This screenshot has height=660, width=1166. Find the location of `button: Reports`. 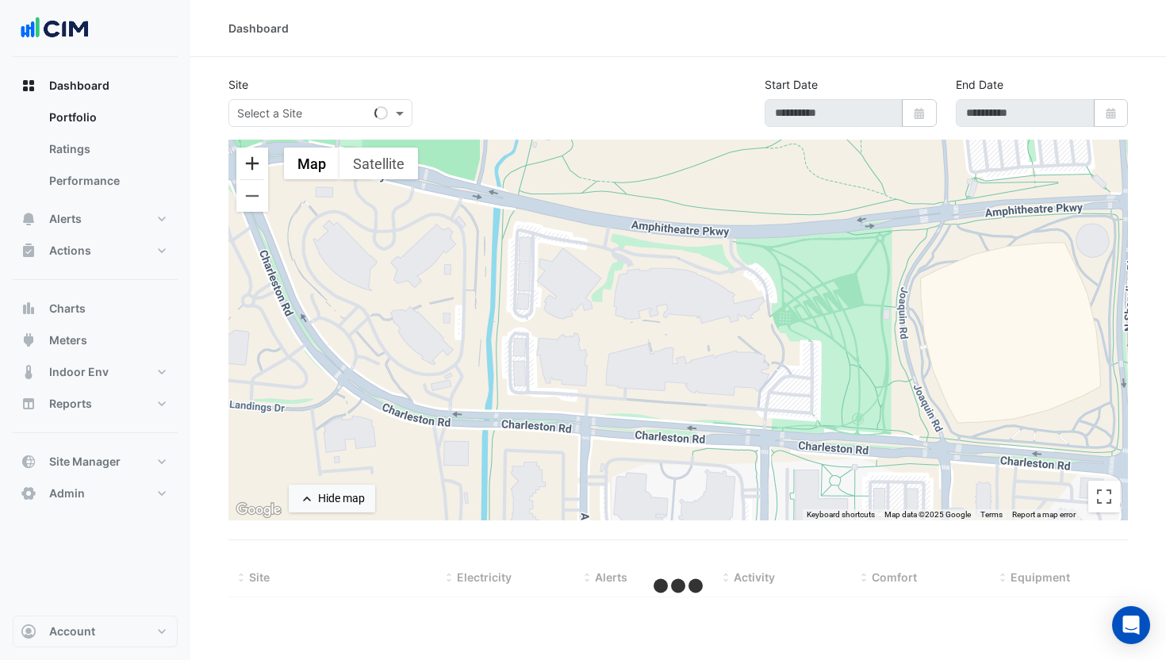

button: Reports is located at coordinates (95, 404).